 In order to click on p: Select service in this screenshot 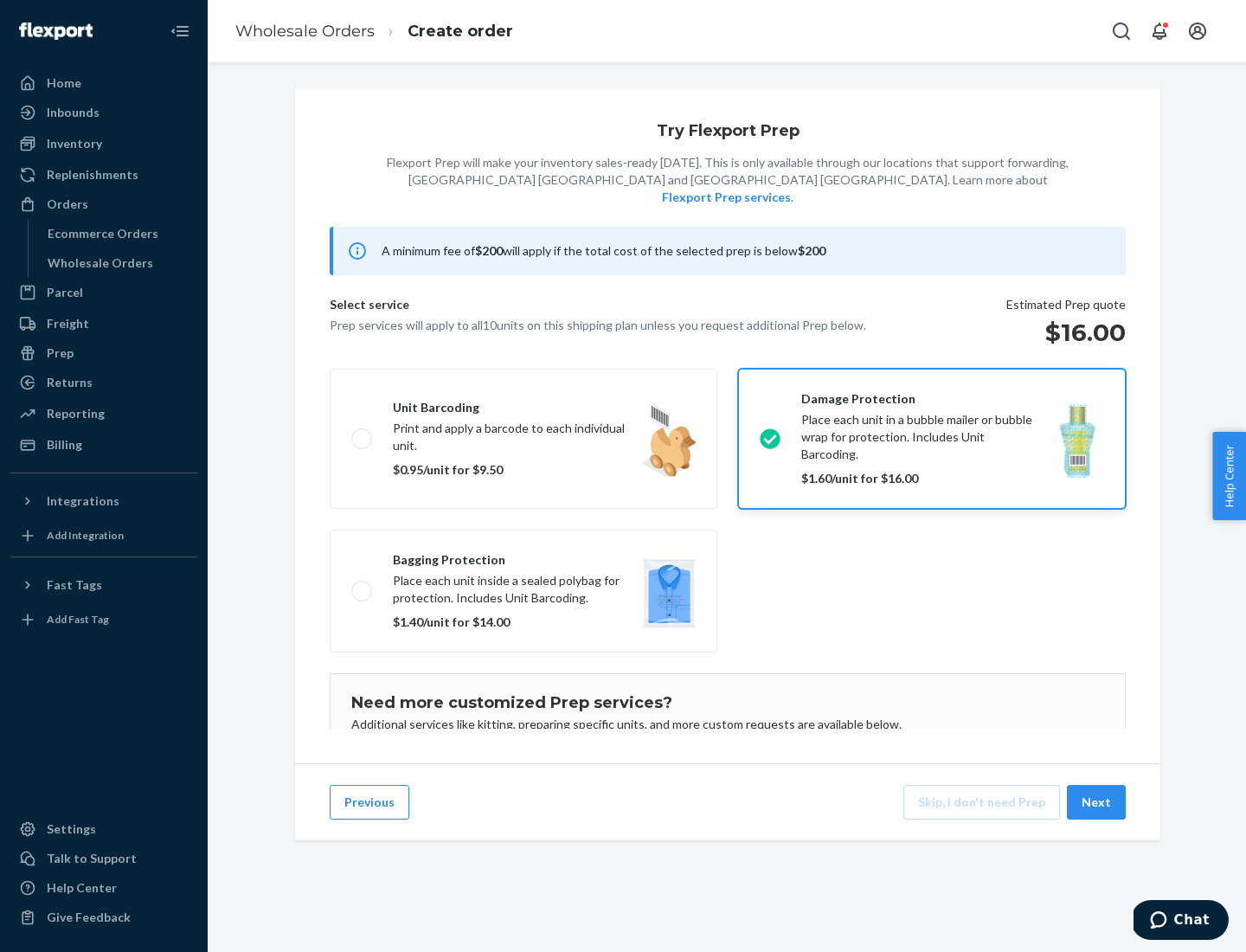, I will do `click(598, 307)`.